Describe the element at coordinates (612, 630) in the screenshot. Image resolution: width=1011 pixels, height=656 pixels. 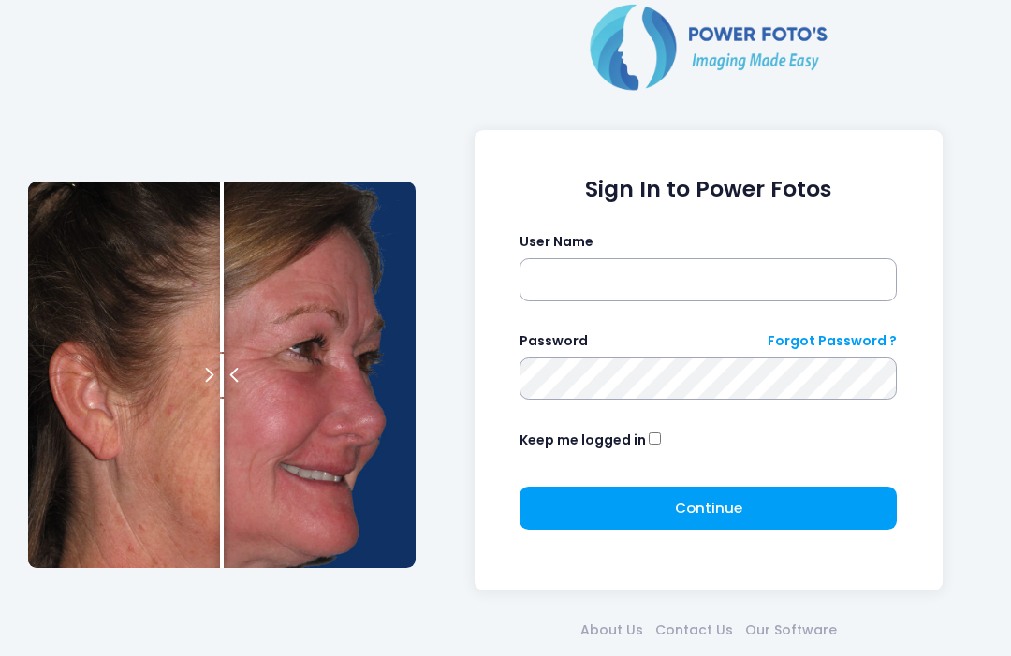
I see `a: About Us` at that location.